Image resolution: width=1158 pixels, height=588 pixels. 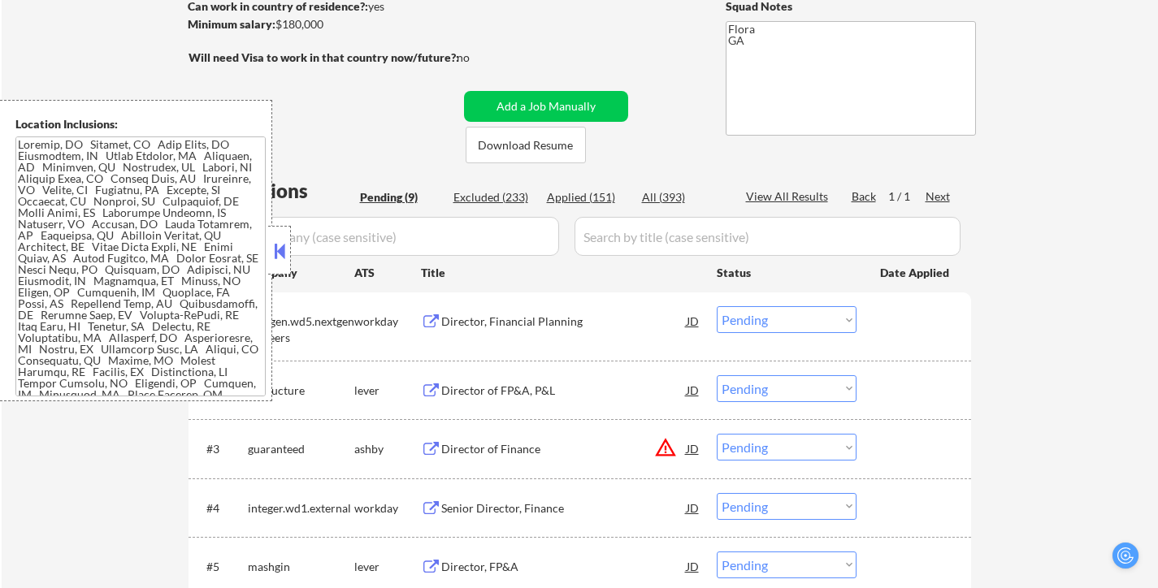 What do you see at coordinates (564, 391) in the screenshot?
I see `div: Director of FP&A, P&L` at bounding box center [564, 391].